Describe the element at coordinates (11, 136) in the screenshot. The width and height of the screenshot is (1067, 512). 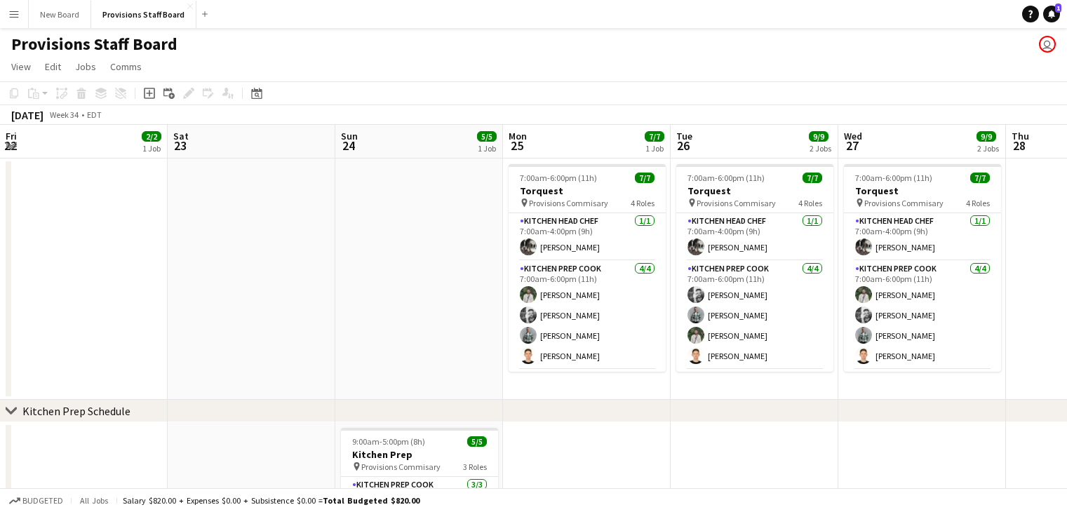
I see `span: Fri` at that location.